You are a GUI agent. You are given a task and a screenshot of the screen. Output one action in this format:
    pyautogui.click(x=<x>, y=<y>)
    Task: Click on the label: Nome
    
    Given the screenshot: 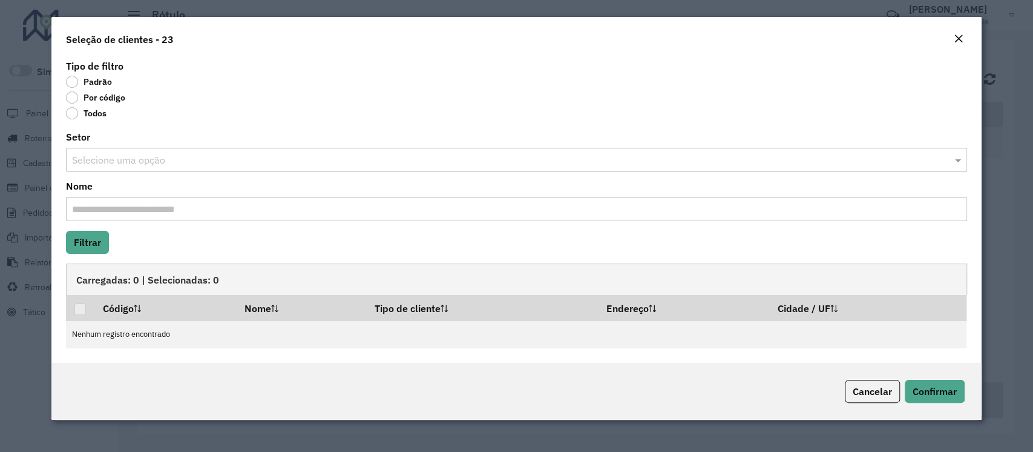 What is the action you would take?
    pyautogui.click(x=79, y=186)
    